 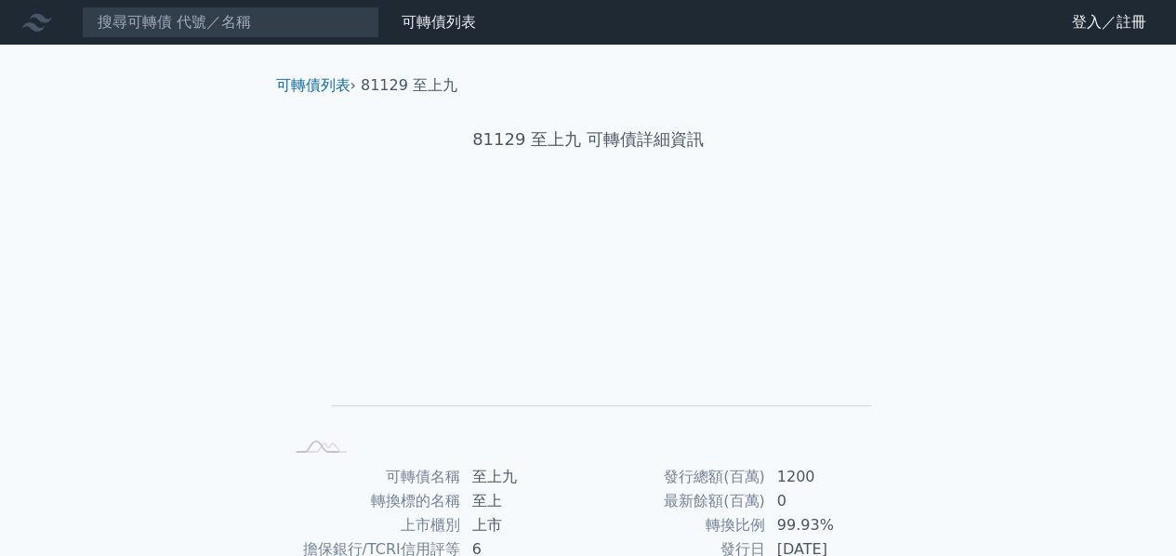 I want to click on td: 上市櫃別, so click(x=372, y=525).